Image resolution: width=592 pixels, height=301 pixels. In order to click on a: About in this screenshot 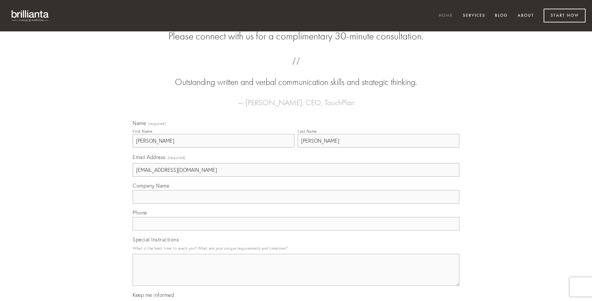, I will do `click(526, 16)`.